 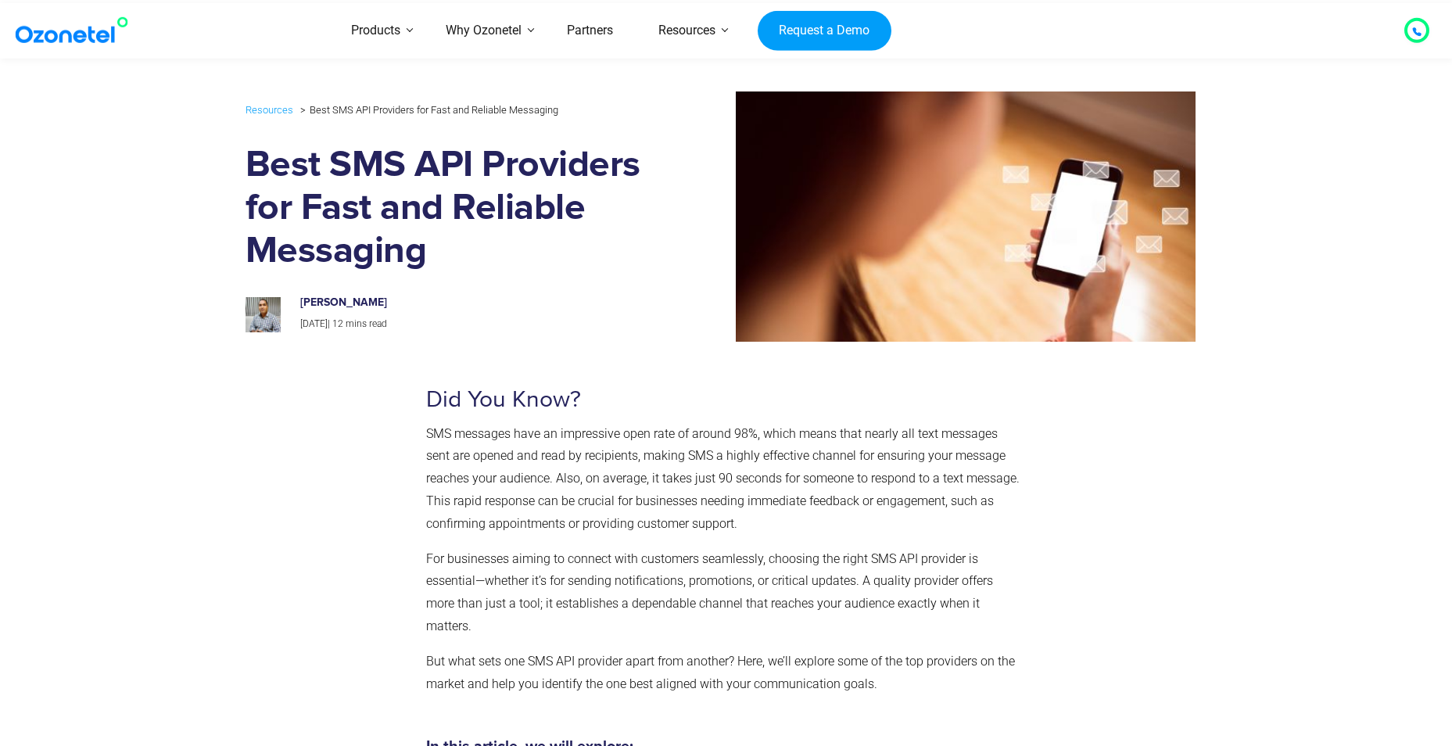 What do you see at coordinates (590, 30) in the screenshot?
I see `a: Partners` at bounding box center [590, 30].